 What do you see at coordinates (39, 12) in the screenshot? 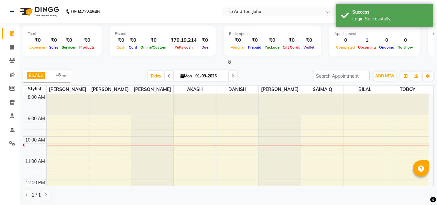
I see `img: logo` at bounding box center [39, 12].